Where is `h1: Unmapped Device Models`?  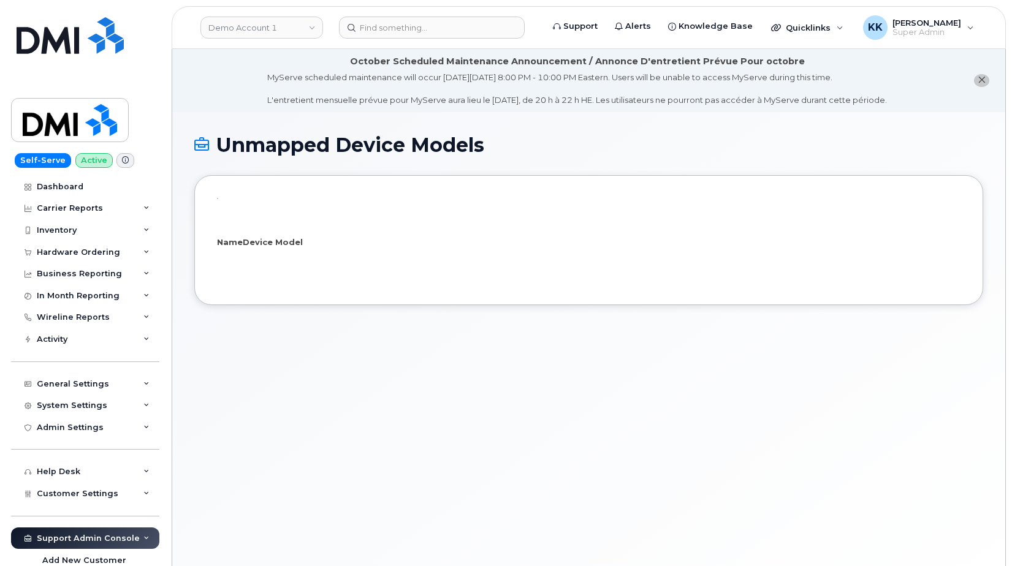
h1: Unmapped Device Models is located at coordinates (588, 145).